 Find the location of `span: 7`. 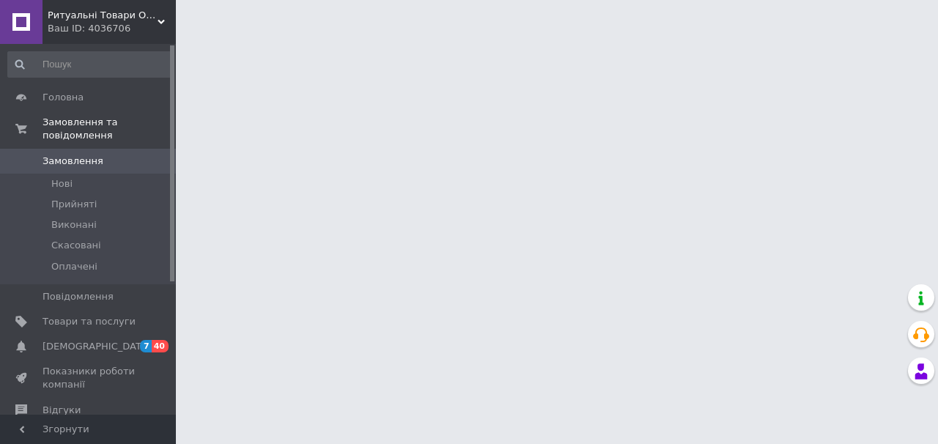

span: 7 is located at coordinates (146, 346).